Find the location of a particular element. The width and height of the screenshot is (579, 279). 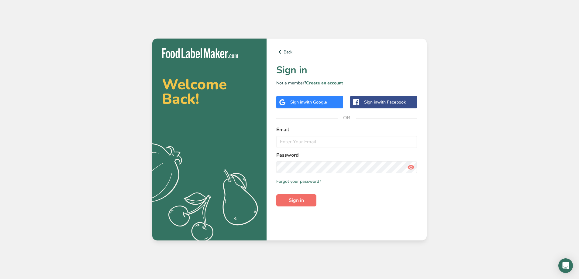

div: Open Intercom Messenger is located at coordinates (566, 266).